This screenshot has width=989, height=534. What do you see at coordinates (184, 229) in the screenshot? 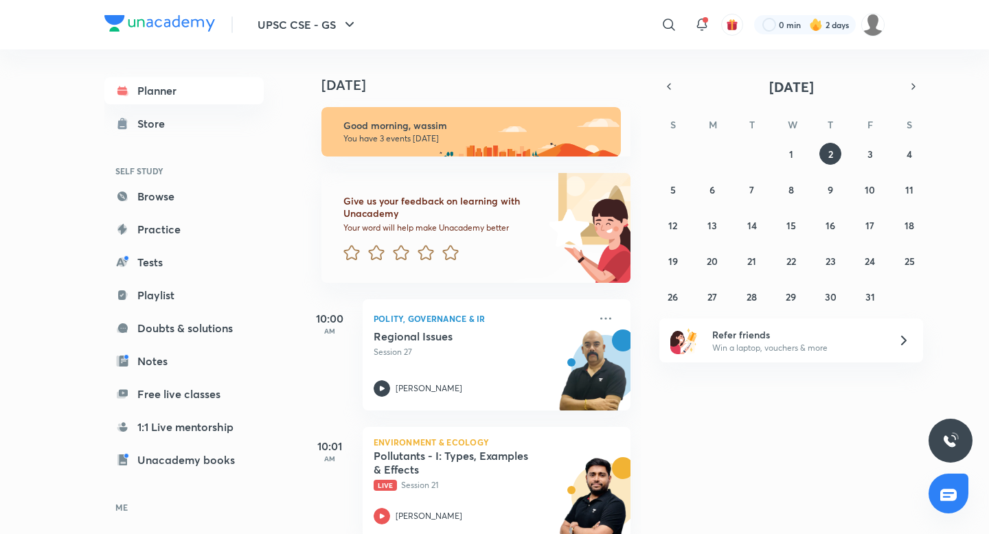
I see `a: Practice` at bounding box center [184, 229].